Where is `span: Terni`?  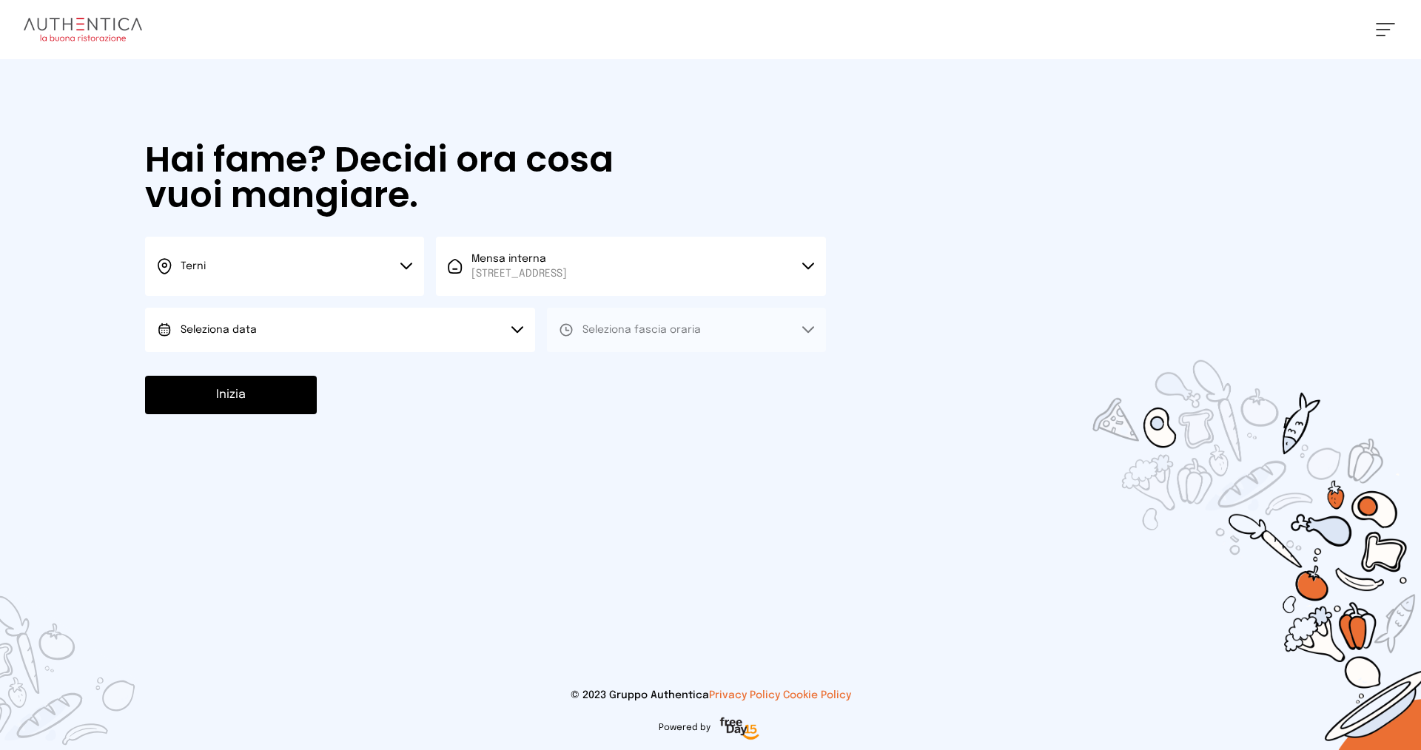
span: Terni is located at coordinates (193, 266).